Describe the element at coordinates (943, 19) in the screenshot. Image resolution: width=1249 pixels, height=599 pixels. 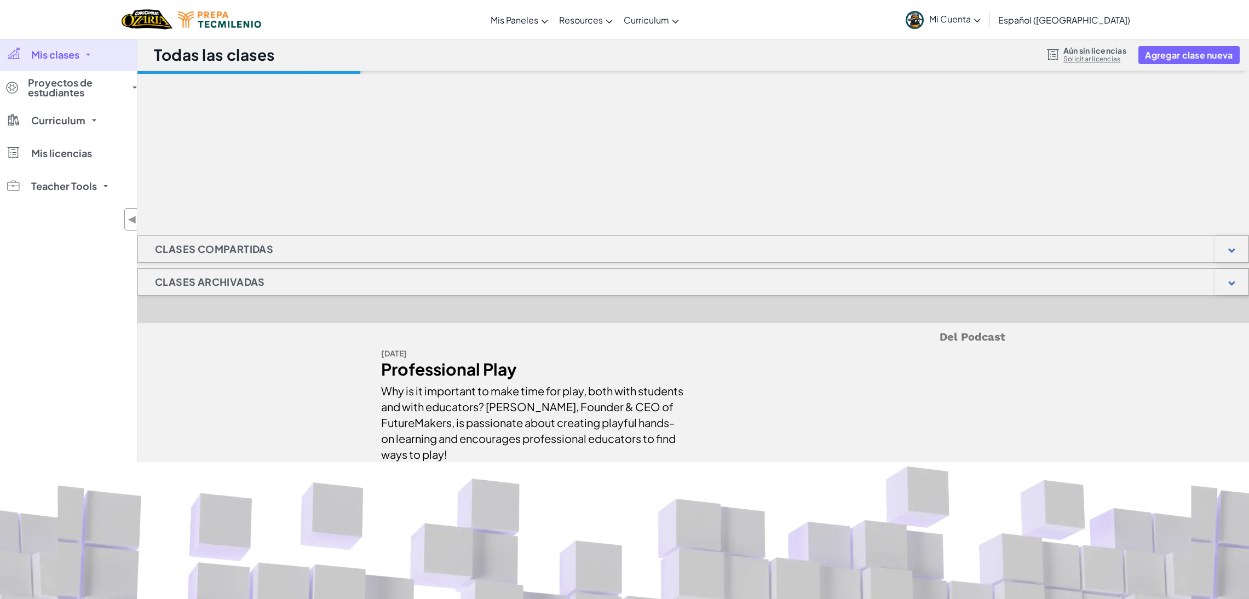
I see `a: Mi Cuenta` at that location.